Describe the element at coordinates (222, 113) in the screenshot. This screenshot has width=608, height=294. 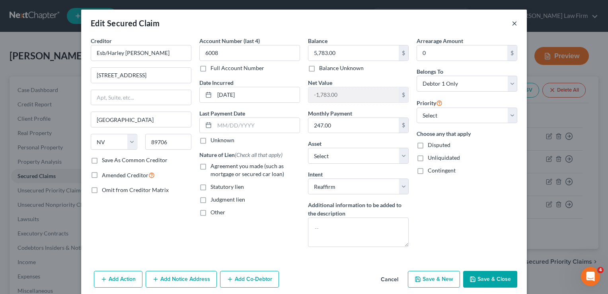
I see `label: Last Payment Date` at that location.